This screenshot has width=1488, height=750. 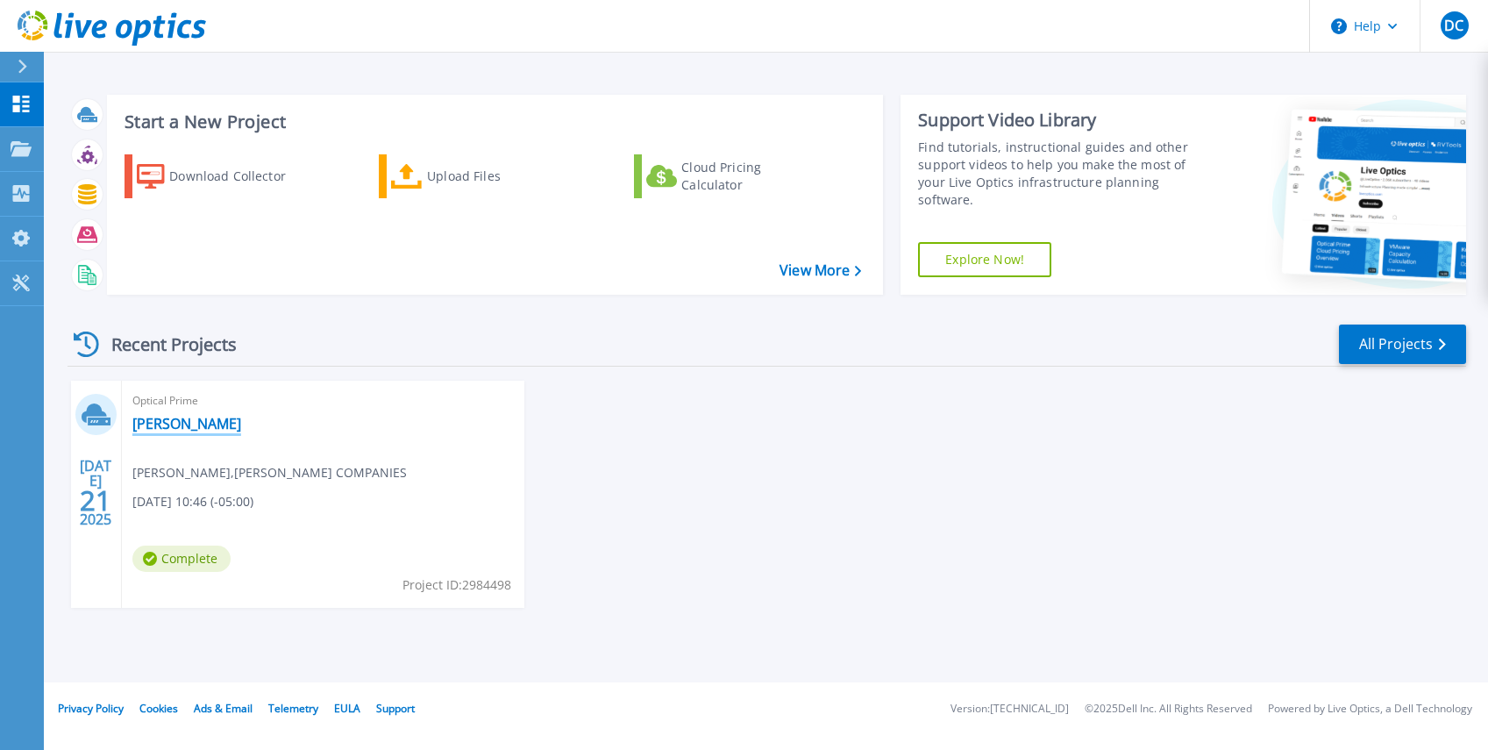 I want to click on div: Upload Files, so click(x=497, y=176).